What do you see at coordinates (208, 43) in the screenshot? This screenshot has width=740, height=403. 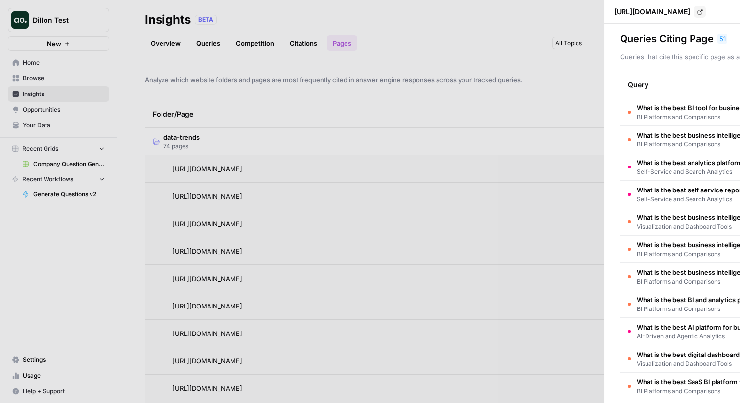 I see `a: Queries` at bounding box center [208, 43].